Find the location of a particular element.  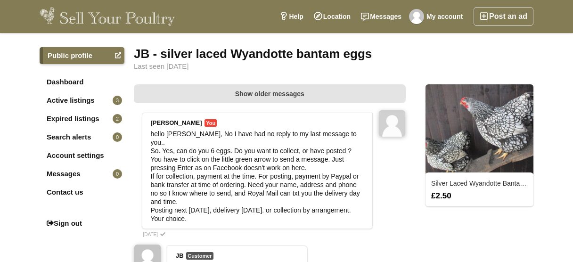

a: Post an ad is located at coordinates (503, 16).